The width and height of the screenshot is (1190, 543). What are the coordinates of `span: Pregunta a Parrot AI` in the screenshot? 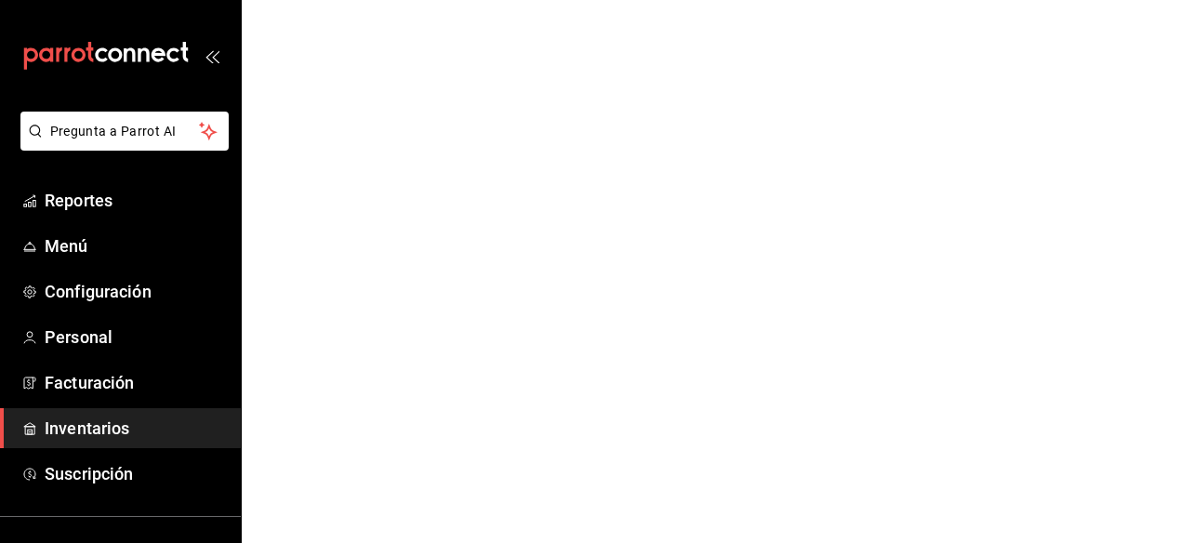 It's located at (125, 131).